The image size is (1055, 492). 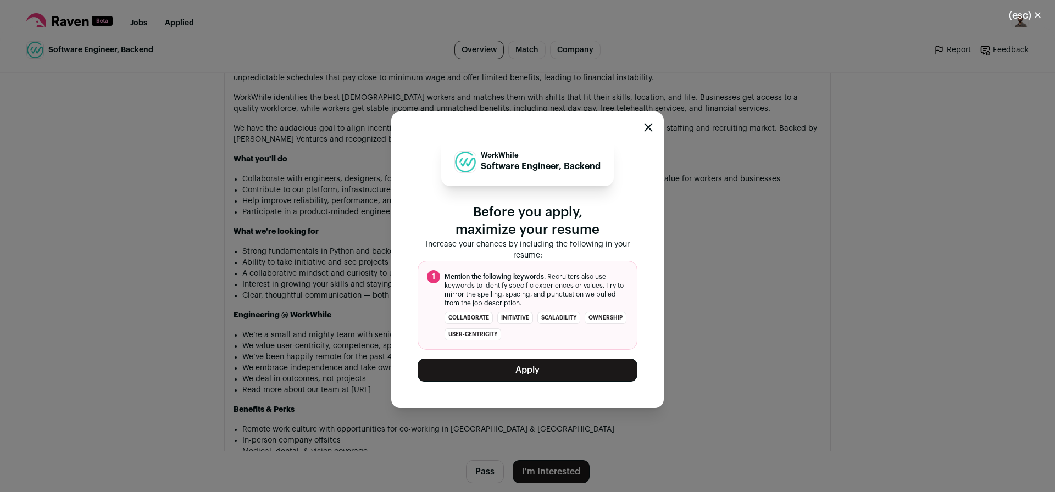 I want to click on p: Software Engineer, Backend, so click(x=541, y=166).